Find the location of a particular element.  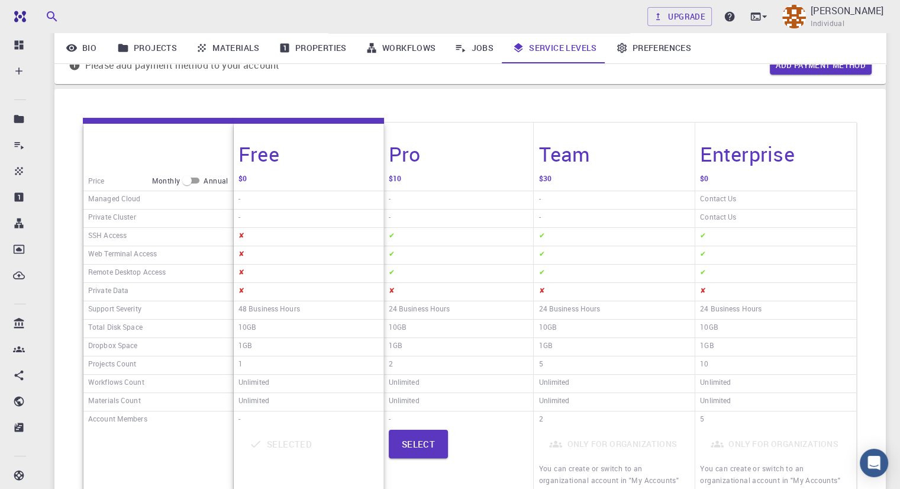

h4: Team is located at coordinates (564, 154).